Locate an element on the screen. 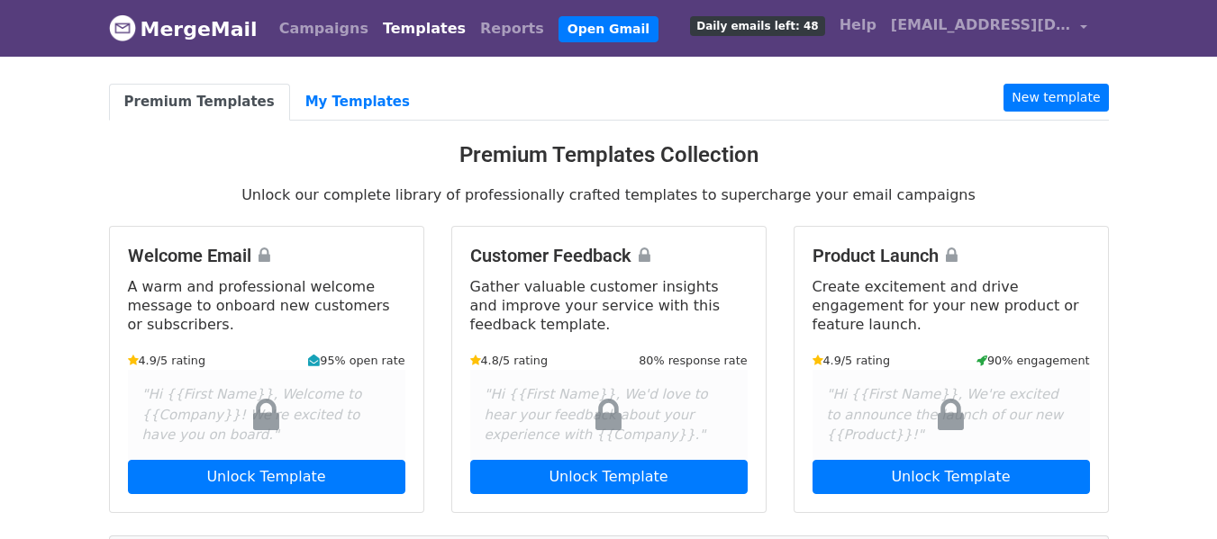 Image resolution: width=1217 pixels, height=539 pixels. a: My Templates is located at coordinates (358, 102).